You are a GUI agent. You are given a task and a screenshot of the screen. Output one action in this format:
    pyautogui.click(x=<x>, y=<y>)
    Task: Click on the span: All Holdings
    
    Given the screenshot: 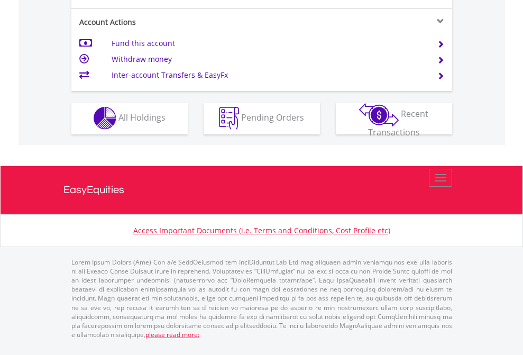 What is the action you would take?
    pyautogui.click(x=142, y=117)
    